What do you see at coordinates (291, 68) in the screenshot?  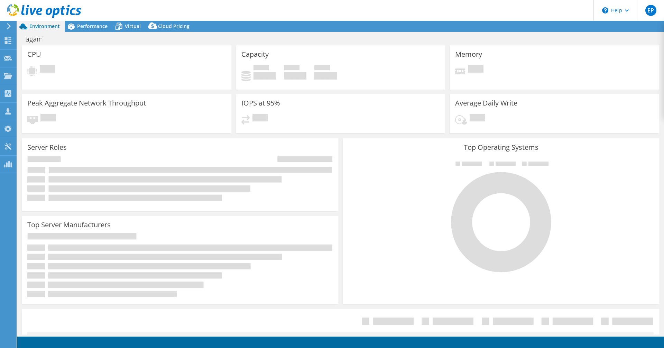 I see `span: Free` at bounding box center [291, 68].